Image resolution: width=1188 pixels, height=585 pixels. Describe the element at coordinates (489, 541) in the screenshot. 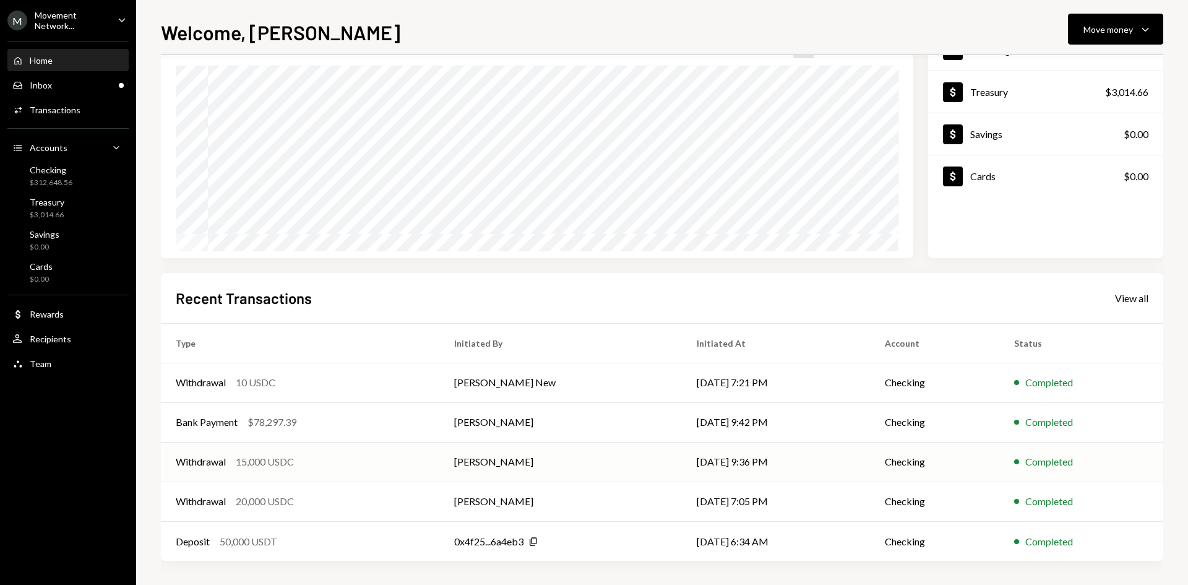

I see `div: 0x4f25...6a4eb3` at that location.